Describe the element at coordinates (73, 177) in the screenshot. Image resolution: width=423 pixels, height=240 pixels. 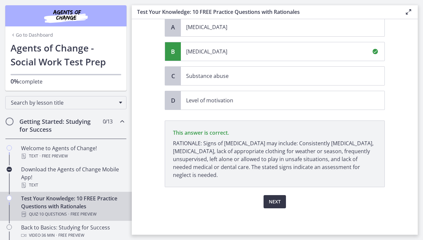
I see `div: Download the Agents of Change Mobile App!` at that location.